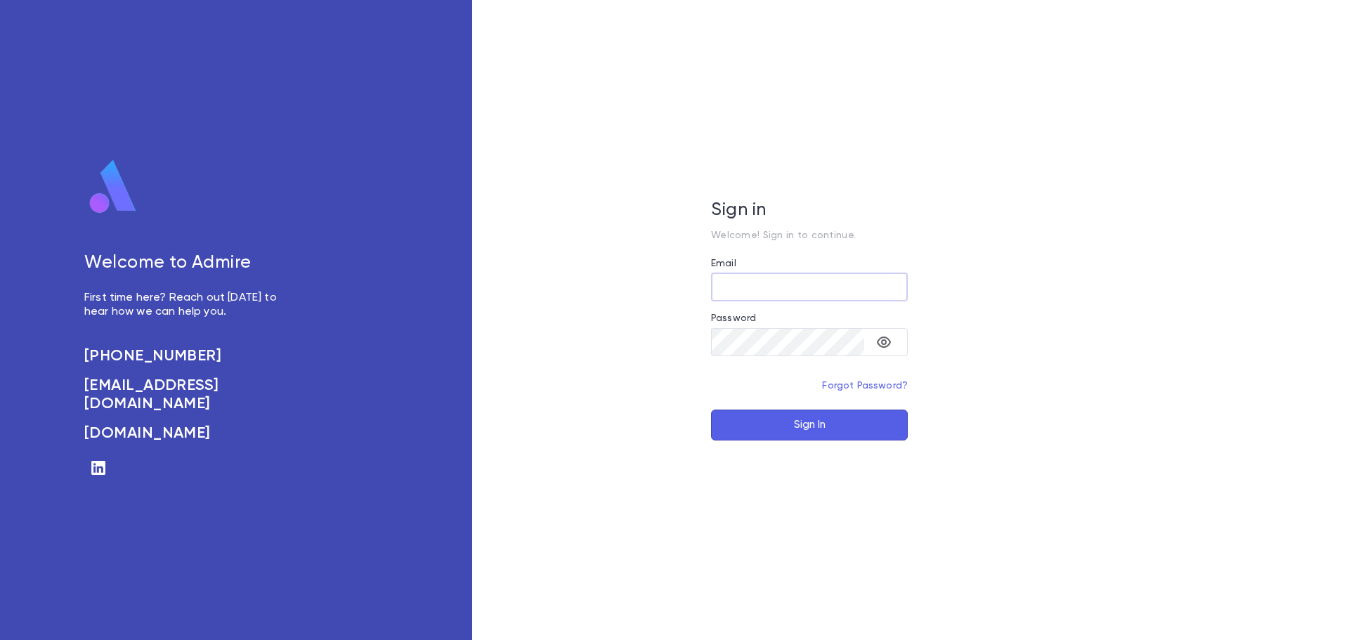 Image resolution: width=1349 pixels, height=640 pixels. I want to click on label: Email, so click(724, 264).